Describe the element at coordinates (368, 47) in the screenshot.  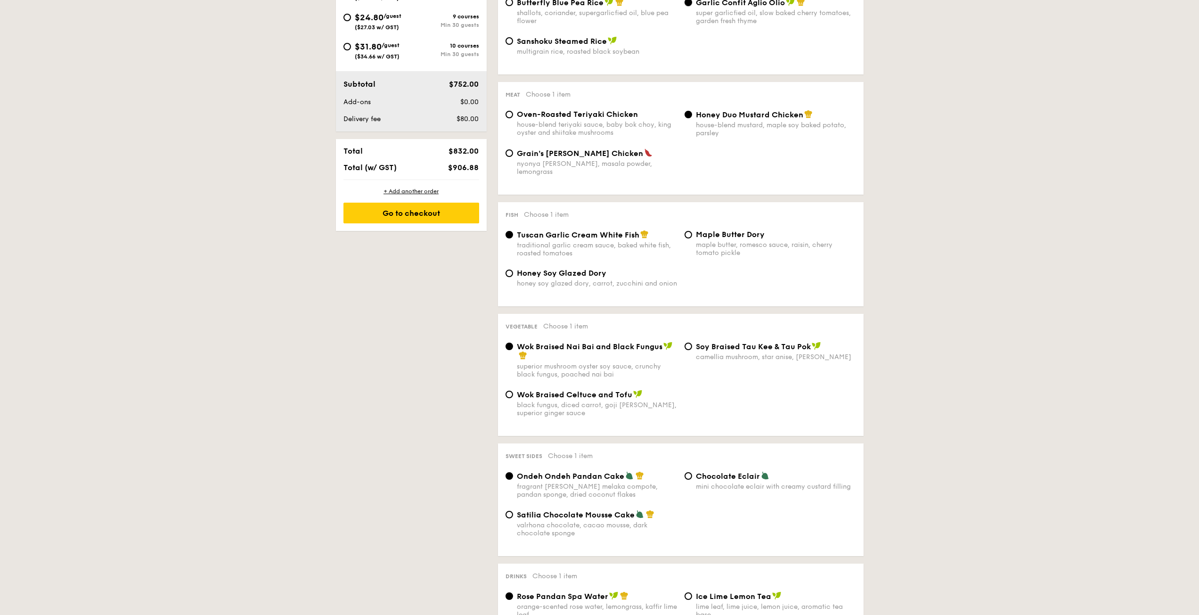
I see `span: $31.80` at that location.